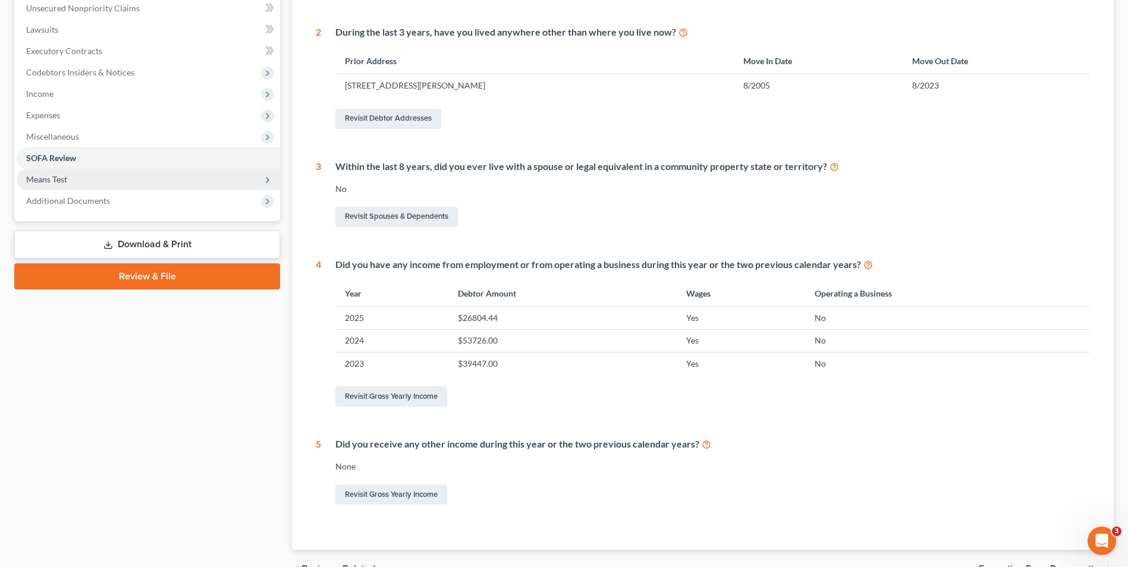 The image size is (1128, 567). I want to click on td: 2025, so click(391, 318).